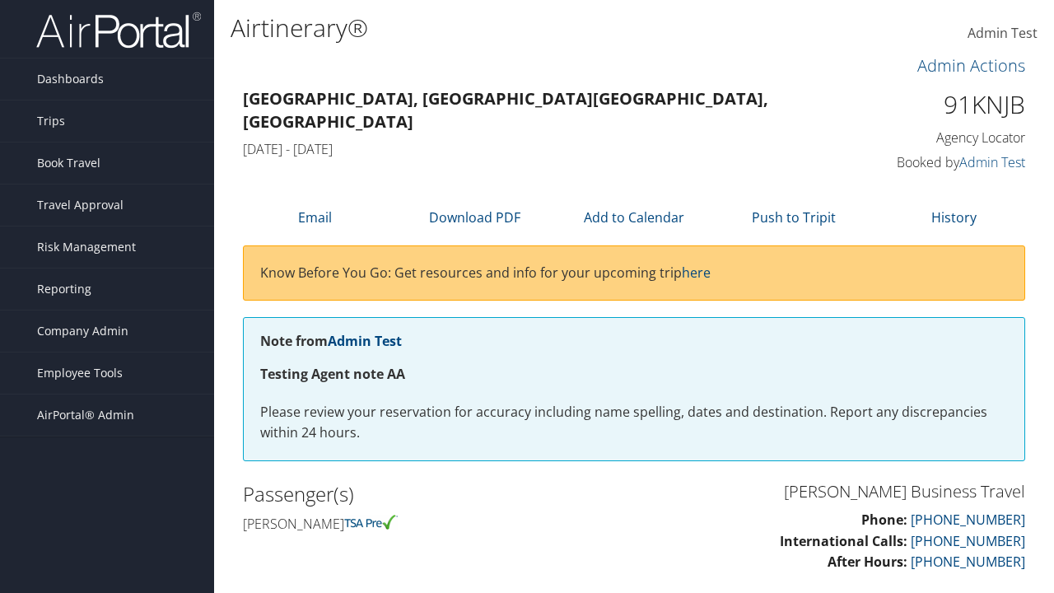  What do you see at coordinates (86, 247) in the screenshot?
I see `span: Risk Management` at bounding box center [86, 247].